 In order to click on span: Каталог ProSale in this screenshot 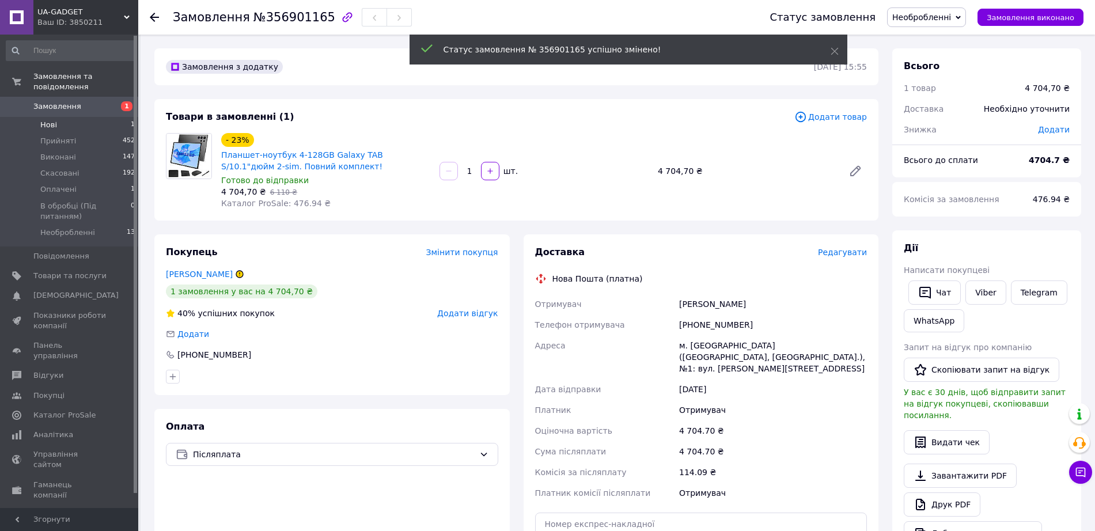, I will do `click(65, 415)`.